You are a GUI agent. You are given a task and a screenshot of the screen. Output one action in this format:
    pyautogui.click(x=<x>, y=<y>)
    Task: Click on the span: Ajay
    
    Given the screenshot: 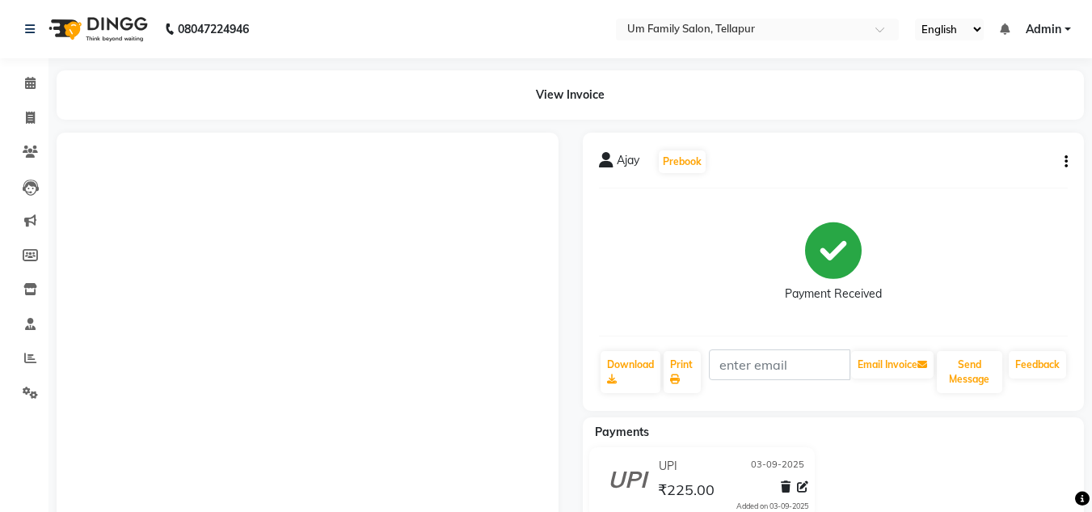 What is the action you would take?
    pyautogui.click(x=628, y=163)
    